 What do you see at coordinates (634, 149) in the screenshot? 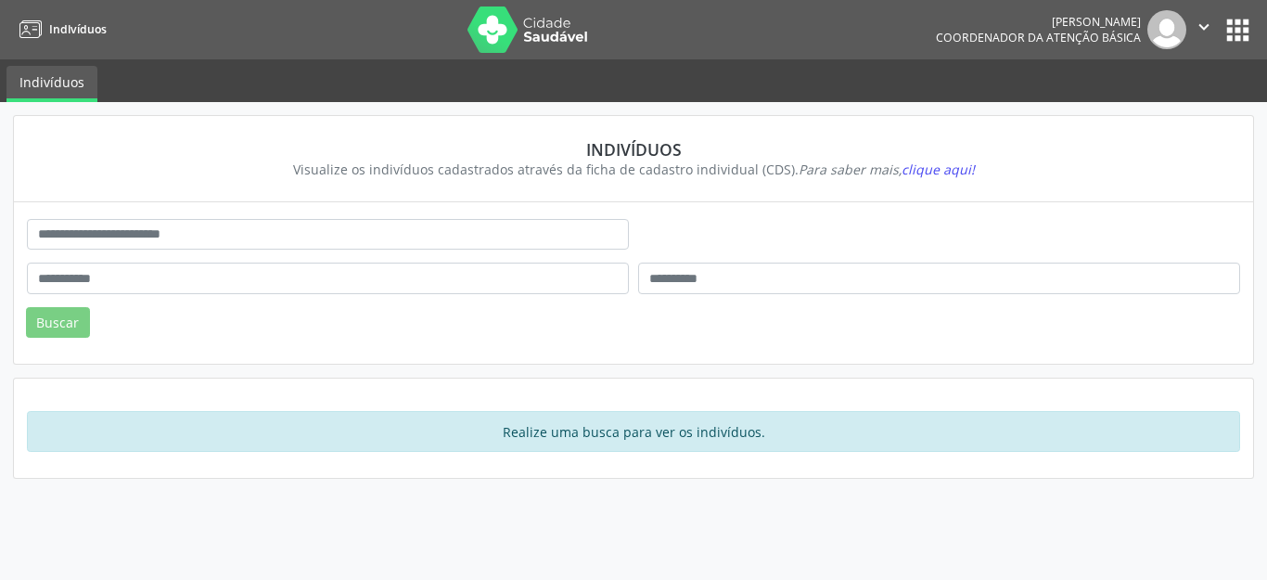
I see `div: Indivíduos` at bounding box center [634, 149].